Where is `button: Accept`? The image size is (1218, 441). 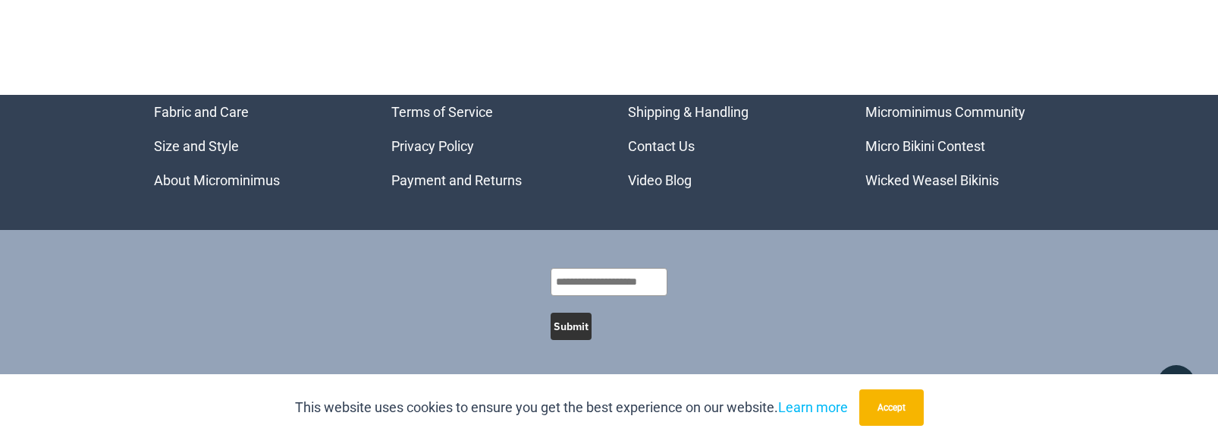 button: Accept is located at coordinates (891, 407).